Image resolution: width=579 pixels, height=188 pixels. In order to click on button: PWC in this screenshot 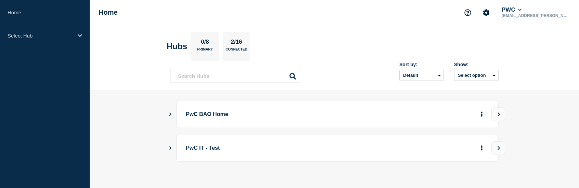, I will do `click(511, 10)`.